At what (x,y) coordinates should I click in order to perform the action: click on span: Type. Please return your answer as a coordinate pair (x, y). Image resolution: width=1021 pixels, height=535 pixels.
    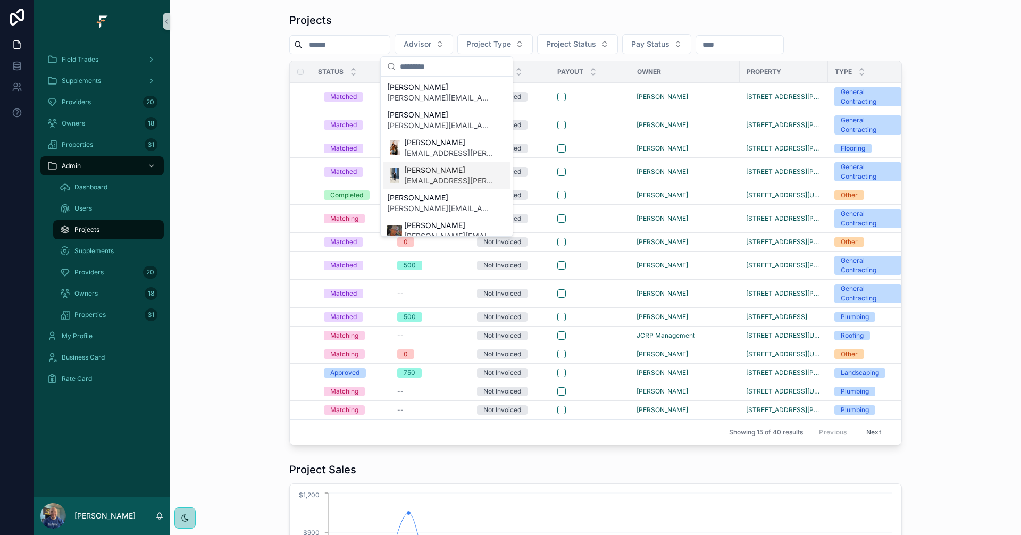
    Looking at the image, I should click on (843, 72).